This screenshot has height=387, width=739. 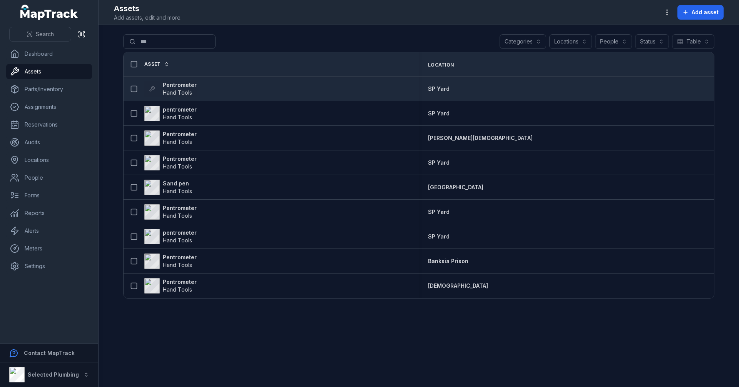 I want to click on a: People, so click(x=49, y=178).